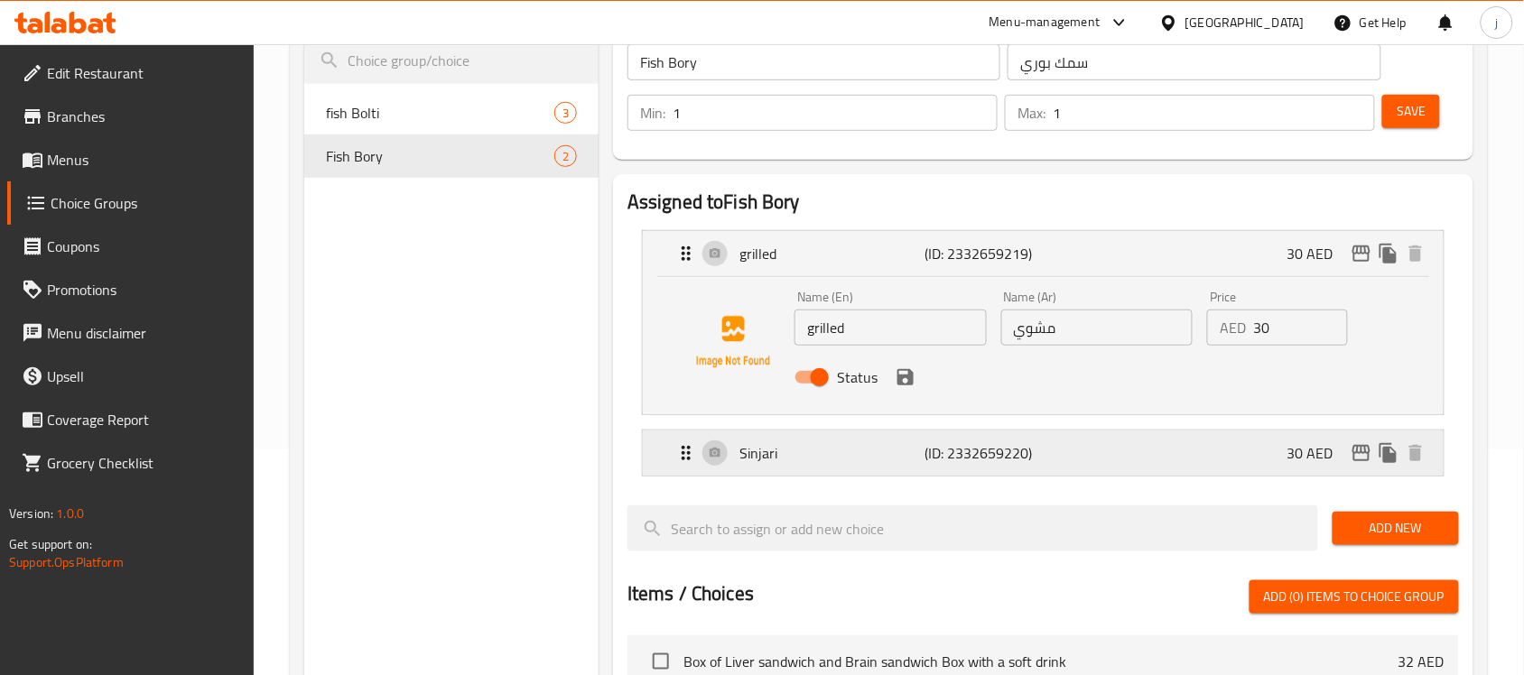 The height and width of the screenshot is (675, 1524). I want to click on p: Min:, so click(653, 113).